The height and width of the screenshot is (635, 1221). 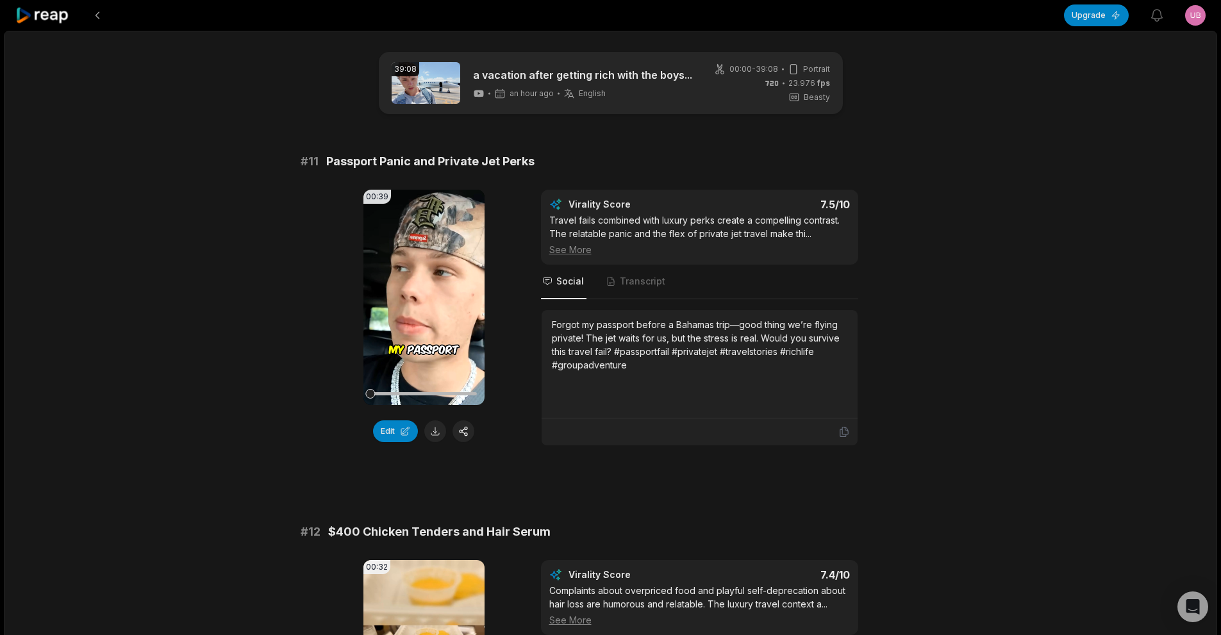 I want to click on a: a vacation after getting rich with the boys..., so click(x=583, y=75).